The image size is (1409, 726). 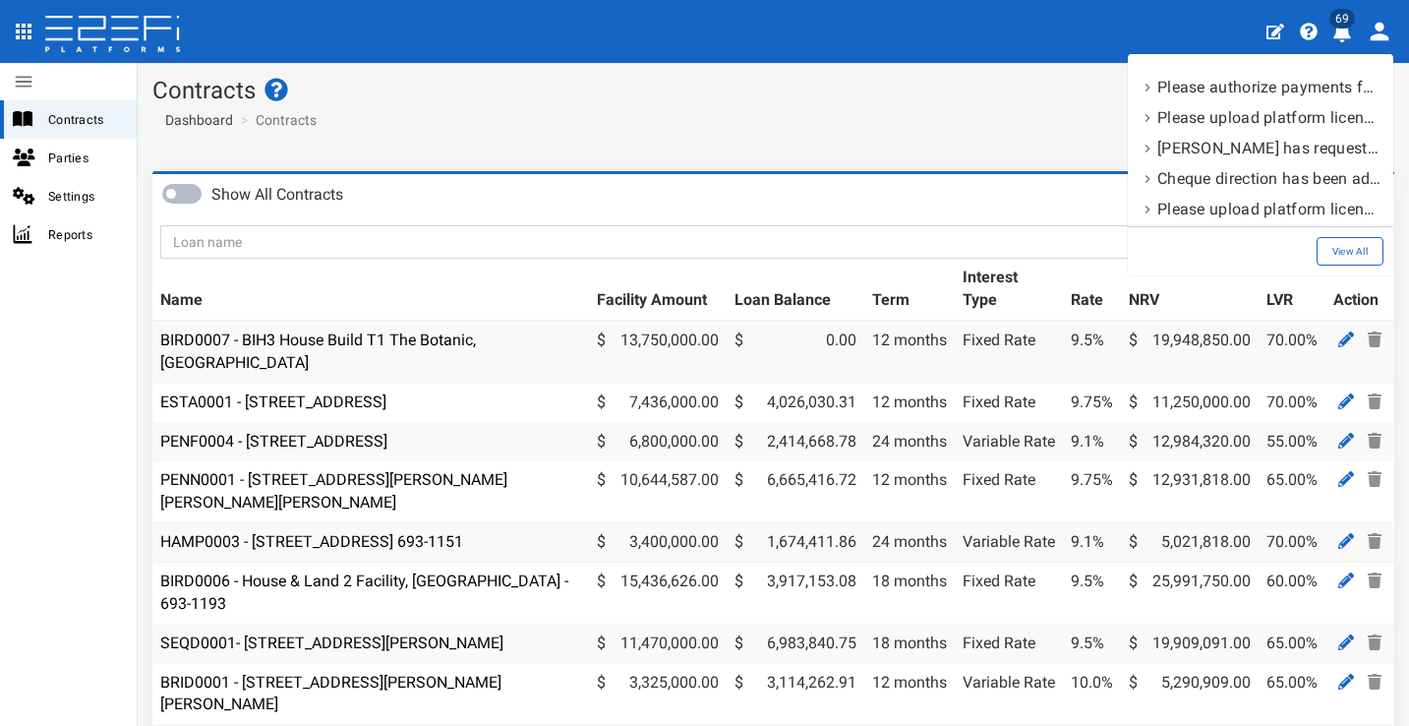 I want to click on a: Please upload platform licence fees for Drawdown 1 for the contract Test Facility, so click(x=1261, y=117).